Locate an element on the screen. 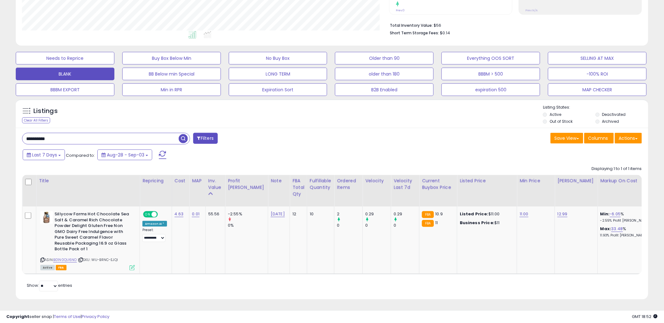 The height and width of the screenshot is (323, 664). div: Preset: is located at coordinates (155, 235).